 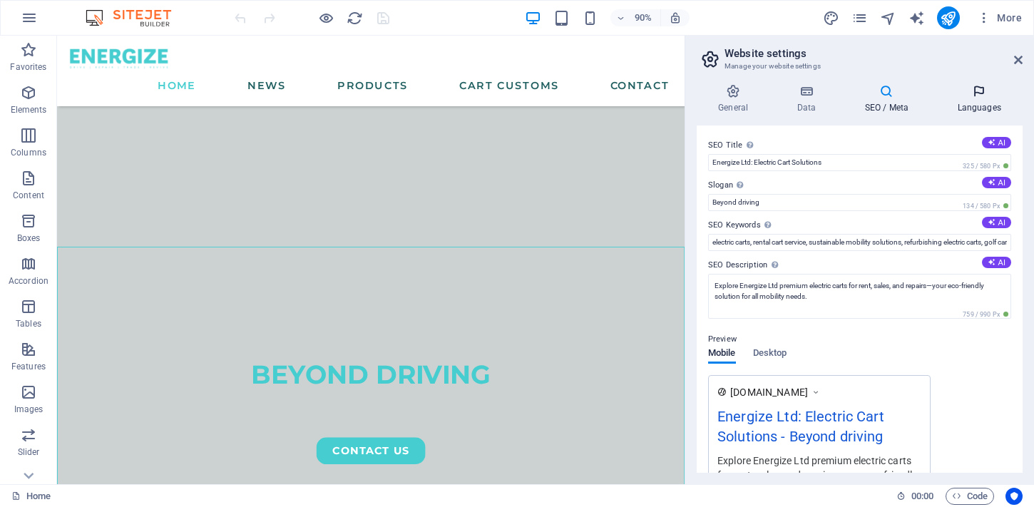 What do you see at coordinates (1014, 496) in the screenshot?
I see `button: Usercentrics` at bounding box center [1014, 496].